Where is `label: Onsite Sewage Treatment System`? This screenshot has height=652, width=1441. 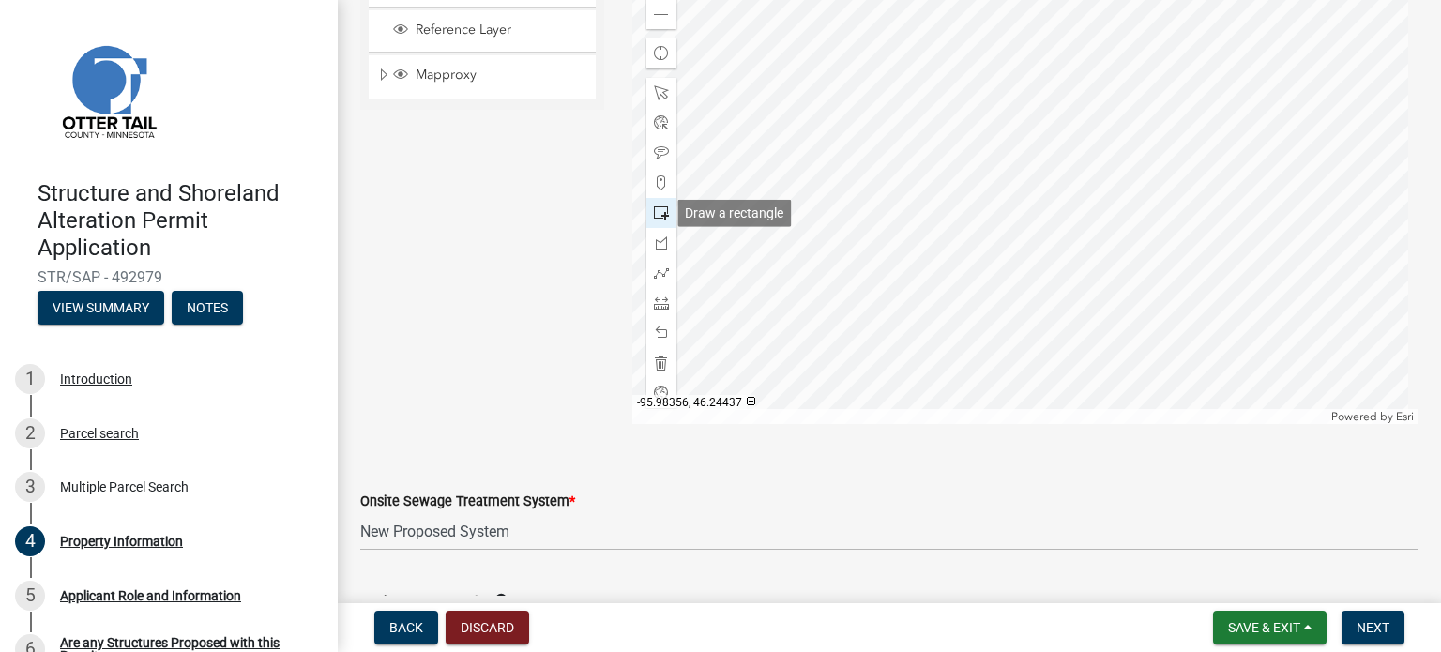 label: Onsite Sewage Treatment System is located at coordinates (467, 502).